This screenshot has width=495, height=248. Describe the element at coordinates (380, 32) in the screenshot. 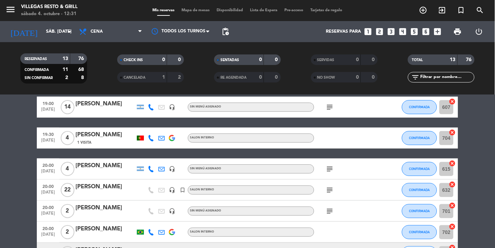

I see `i: looks_two` at that location.